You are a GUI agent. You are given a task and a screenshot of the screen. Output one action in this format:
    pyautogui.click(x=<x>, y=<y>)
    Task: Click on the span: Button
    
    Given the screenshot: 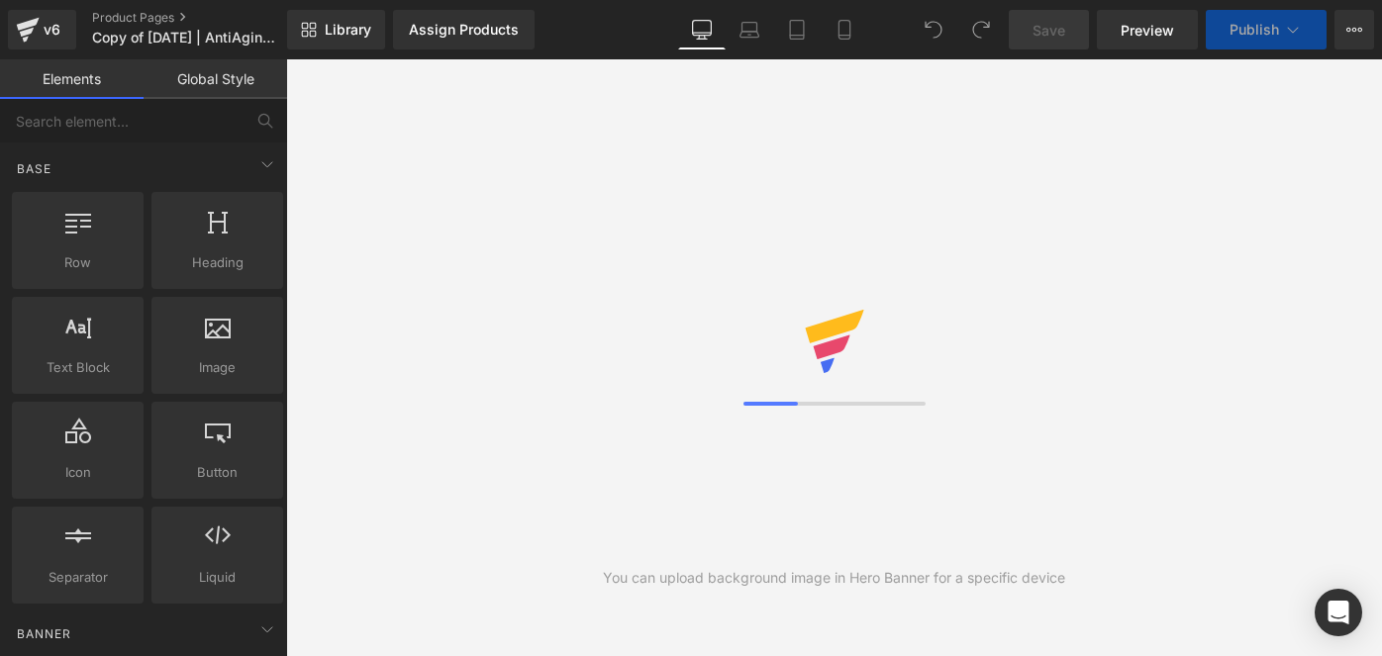 What is the action you would take?
    pyautogui.click(x=217, y=472)
    